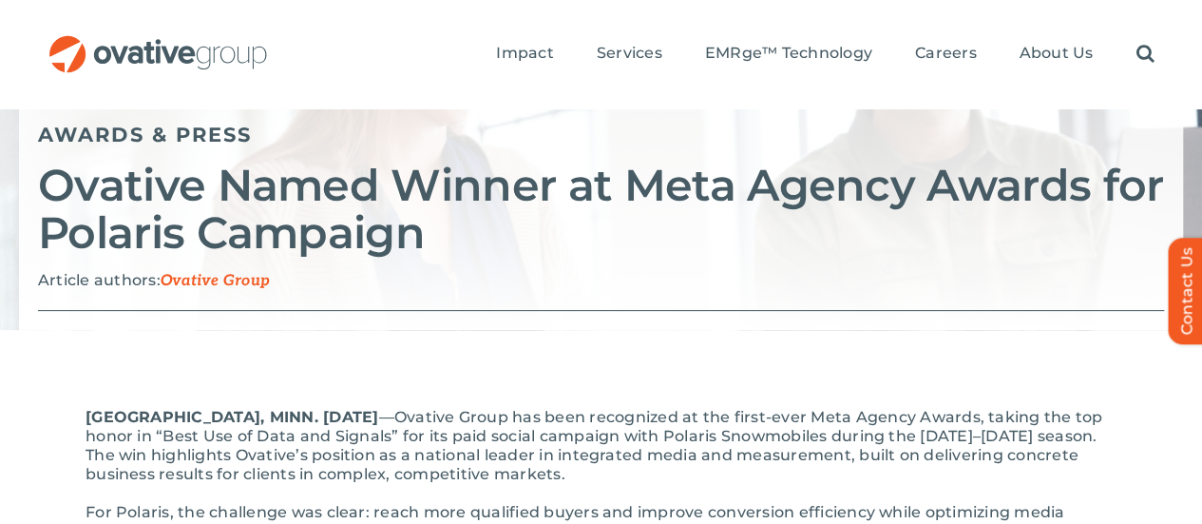 This screenshot has height=524, width=1202. What do you see at coordinates (789, 54) in the screenshot?
I see `a: EMRge™ Technology` at bounding box center [789, 54].